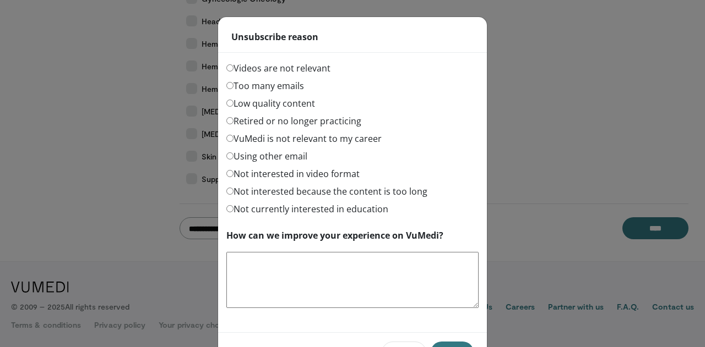 Image resolution: width=705 pixels, height=347 pixels. I want to click on label: Using other email, so click(267, 156).